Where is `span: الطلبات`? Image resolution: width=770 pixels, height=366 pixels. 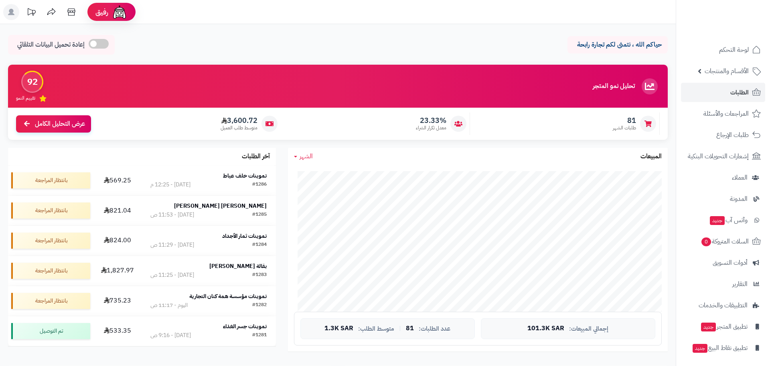 span: الطلبات is located at coordinates (740, 92).